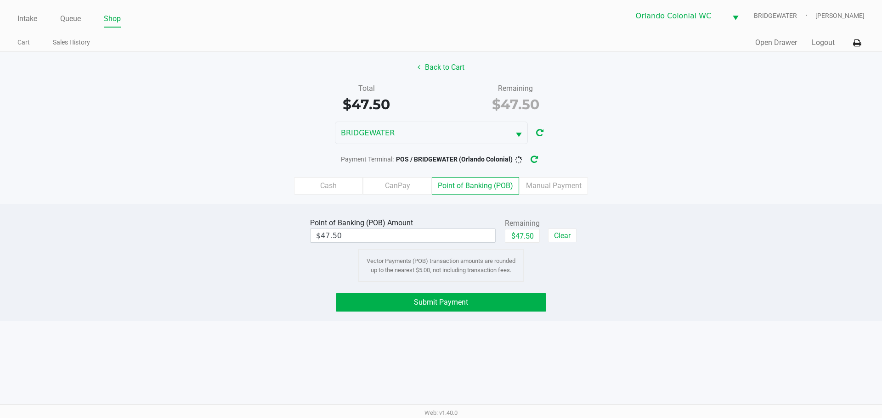 The image size is (882, 418). Describe the element at coordinates (475, 186) in the screenshot. I see `label: Point of Banking (POB)` at that location.